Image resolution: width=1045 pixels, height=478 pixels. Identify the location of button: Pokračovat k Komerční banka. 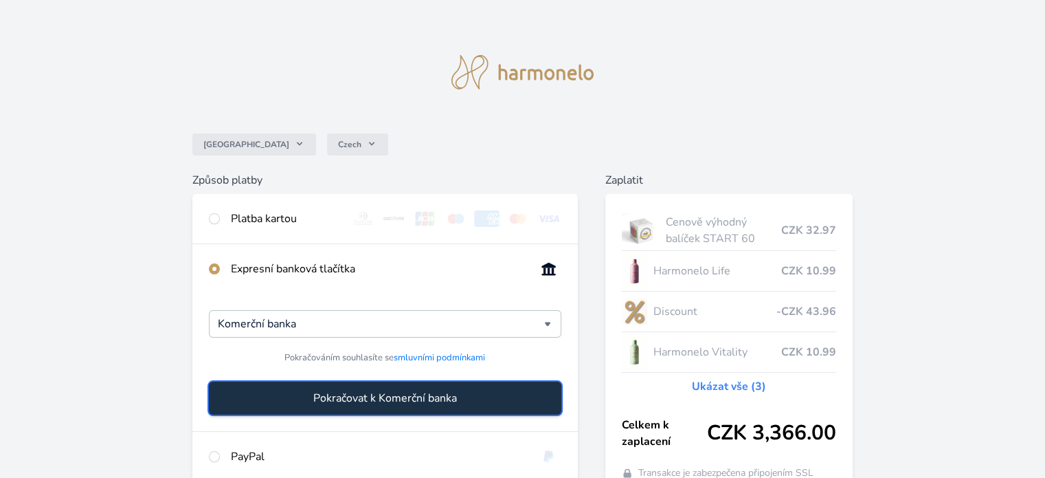
(385, 398).